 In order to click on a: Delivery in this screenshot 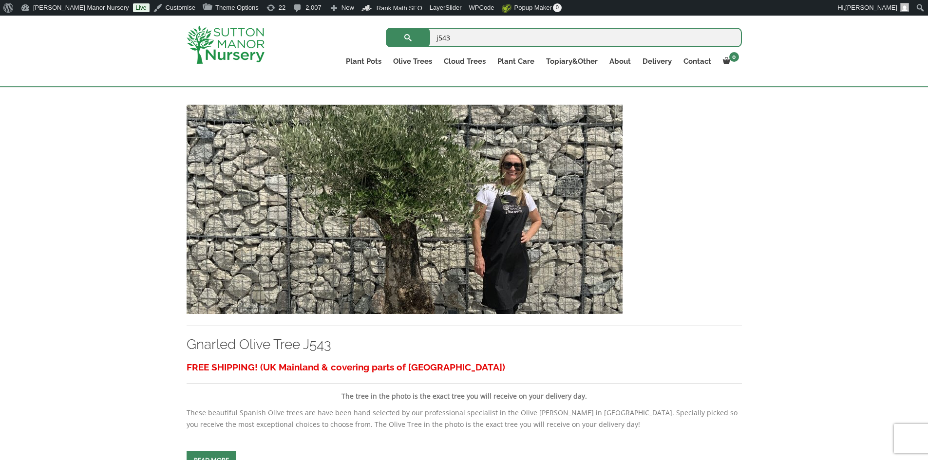, I will do `click(657, 61)`.